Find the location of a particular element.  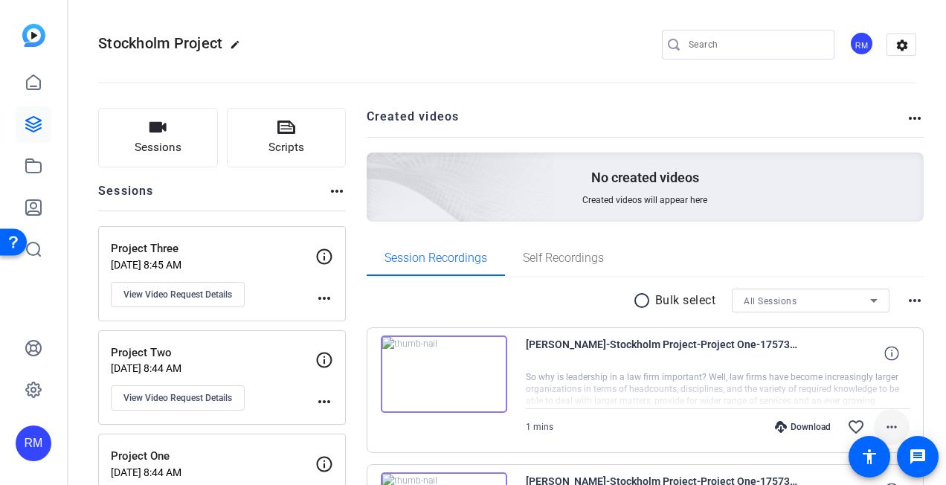

mat-icon: radio_button_unchecked is located at coordinates (644, 300).